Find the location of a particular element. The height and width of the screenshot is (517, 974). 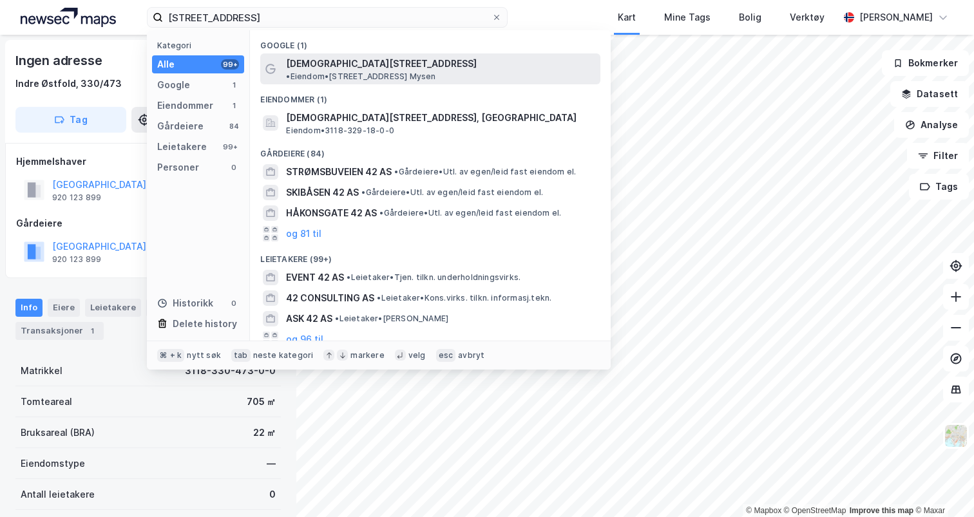

input: Søk på adresse, matrikkel, gårdeiere, leietakere eller personer is located at coordinates (327, 17).